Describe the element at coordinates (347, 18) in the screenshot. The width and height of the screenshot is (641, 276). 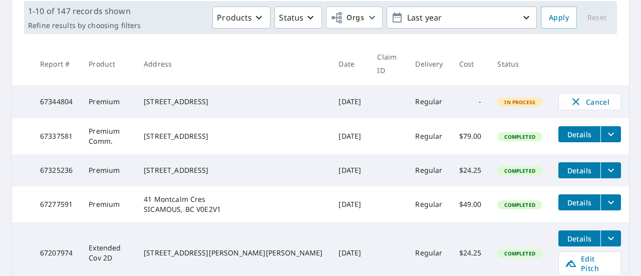
I see `span: Orgs` at that location.